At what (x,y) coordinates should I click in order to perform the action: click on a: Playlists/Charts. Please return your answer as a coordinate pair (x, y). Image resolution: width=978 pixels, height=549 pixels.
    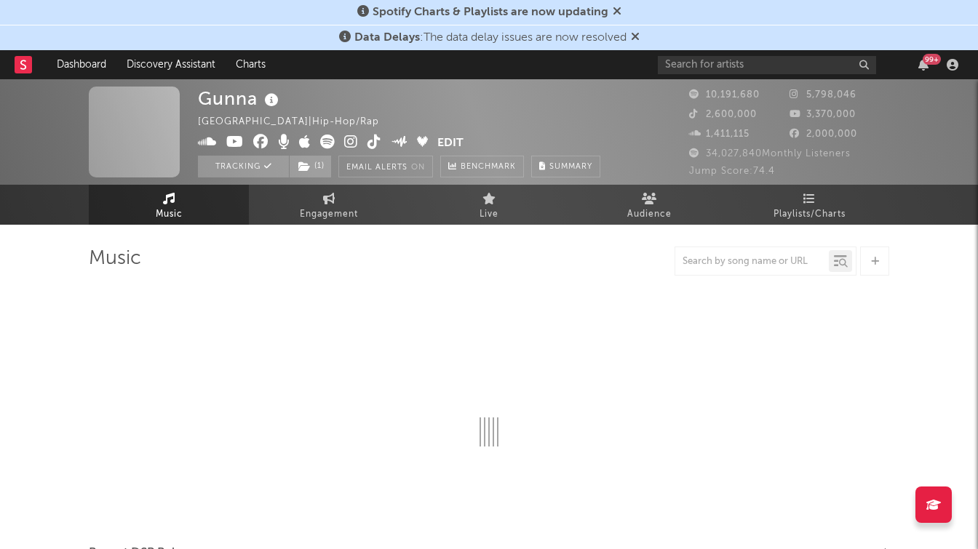
    Looking at the image, I should click on (809, 204).